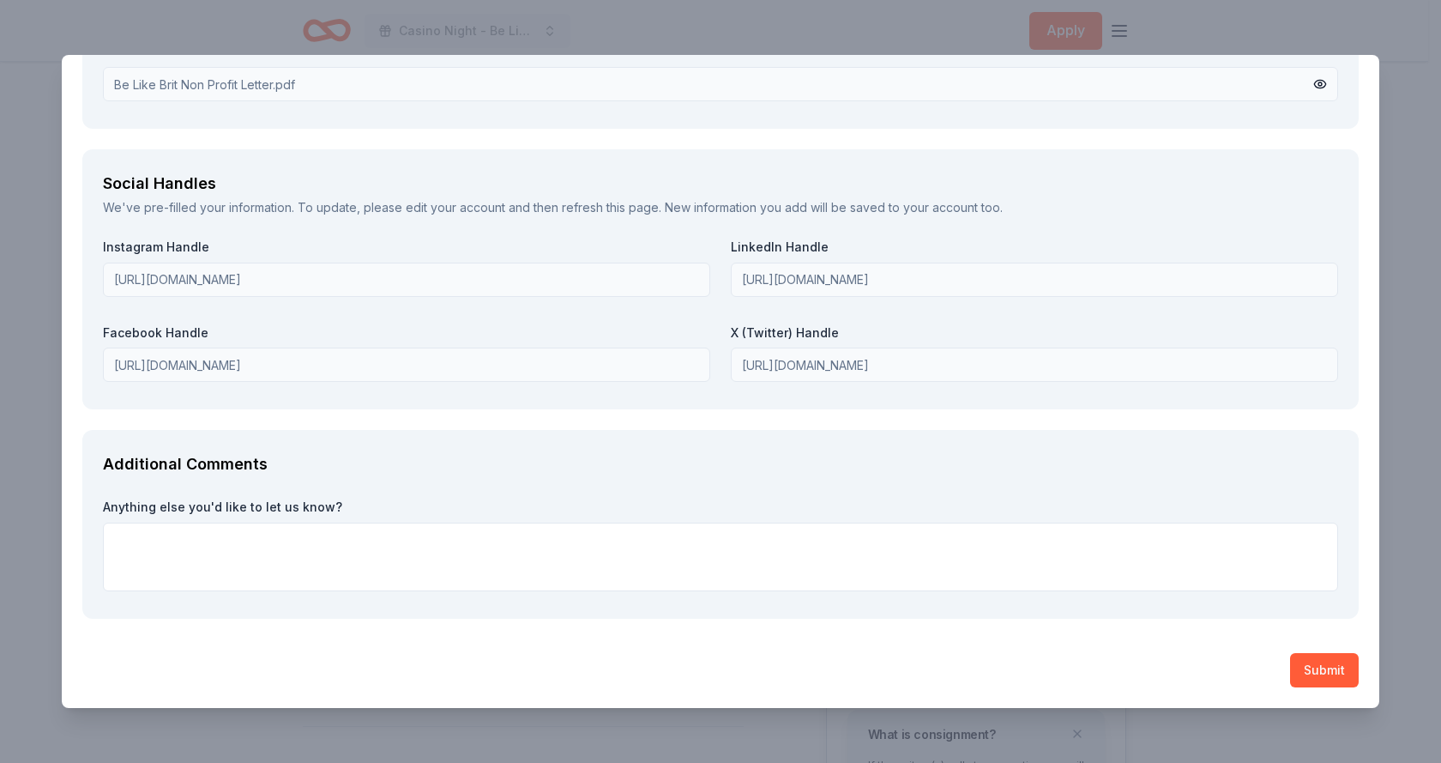 This screenshot has height=763, width=1441. I want to click on label: X (Twitter) Handle, so click(1035, 333).